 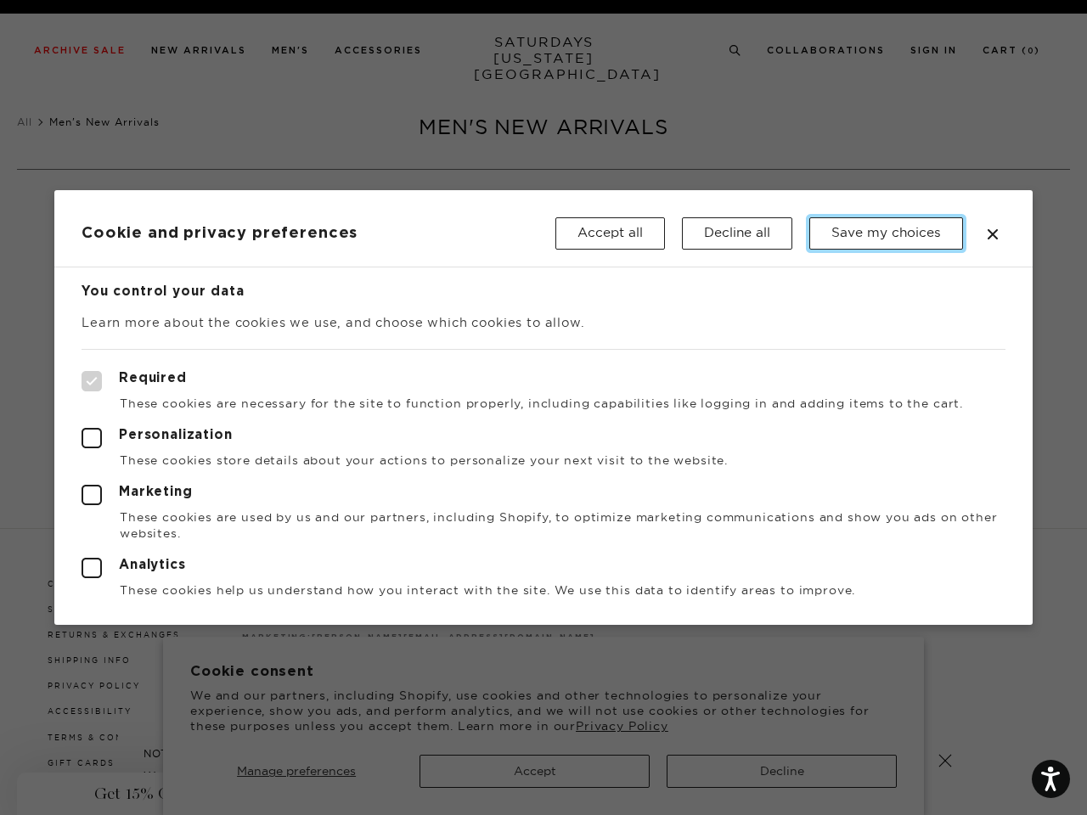 I want to click on button: Decline all, so click(x=737, y=233).